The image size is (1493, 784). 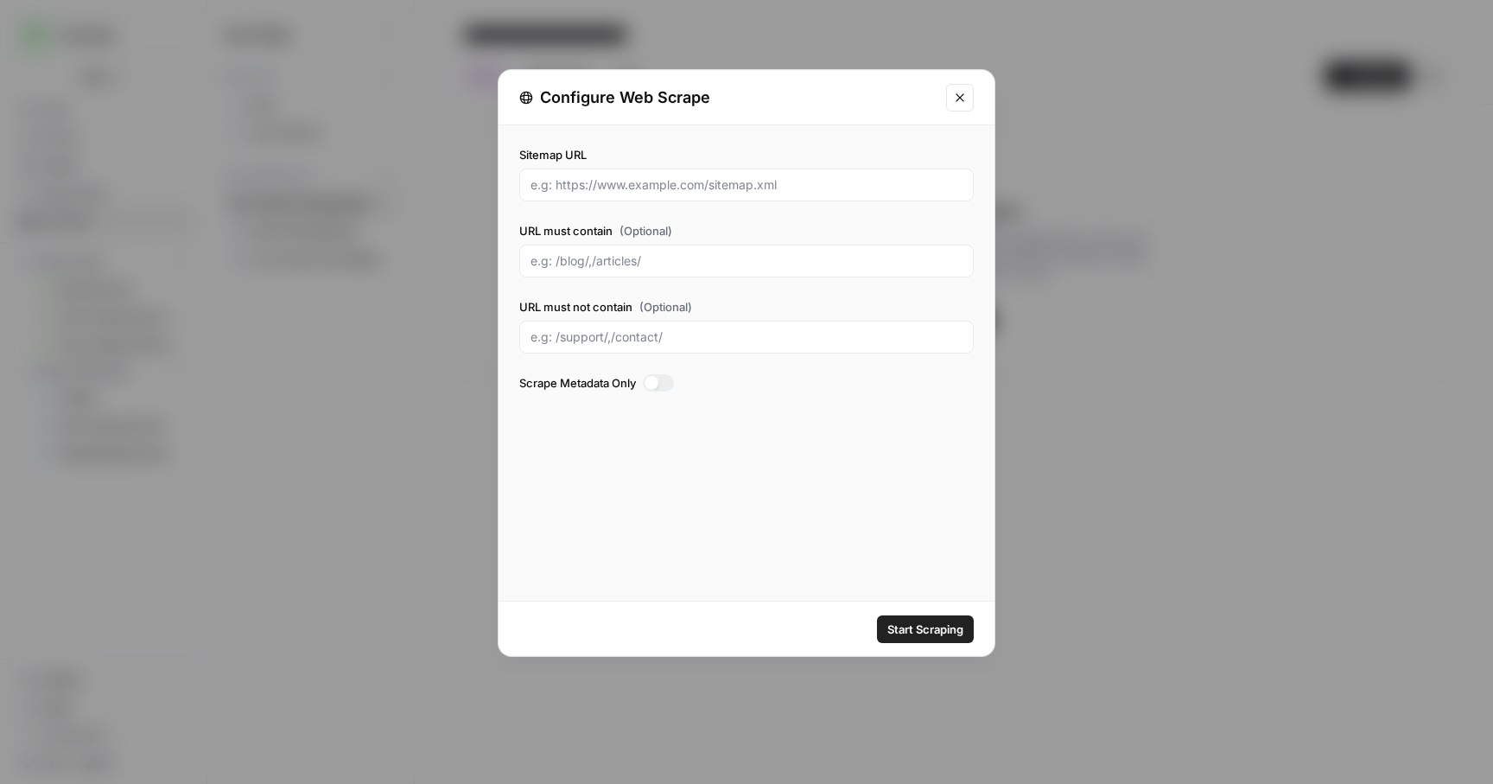 I want to click on label: URL must contain, so click(x=747, y=231).